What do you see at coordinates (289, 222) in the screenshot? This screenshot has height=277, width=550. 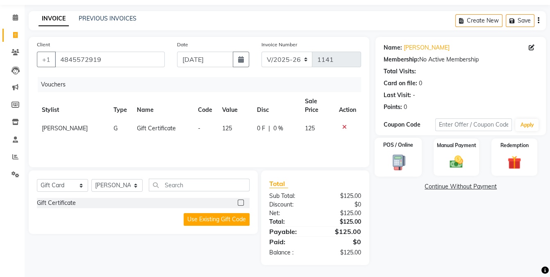 I see `div: Total:` at bounding box center [289, 222].